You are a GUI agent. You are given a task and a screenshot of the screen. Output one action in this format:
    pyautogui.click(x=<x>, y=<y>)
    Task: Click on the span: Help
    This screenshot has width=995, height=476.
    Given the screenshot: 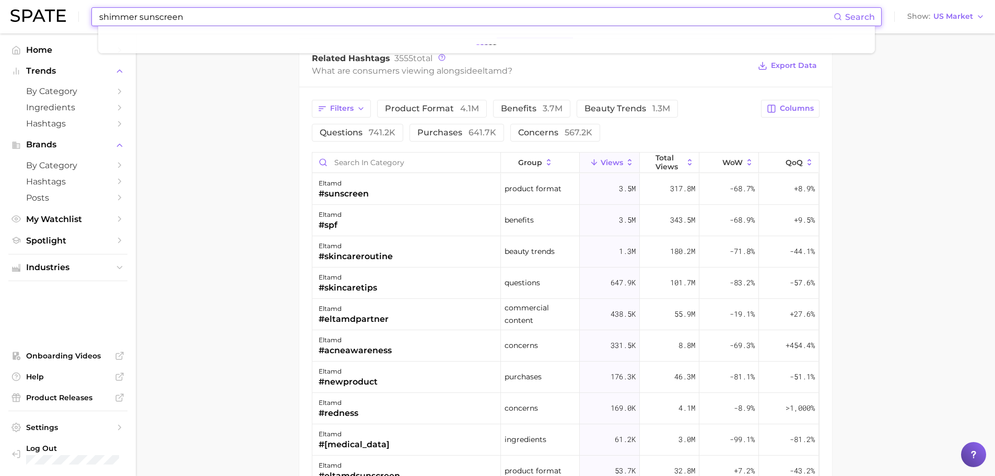 What is the action you would take?
    pyautogui.click(x=68, y=376)
    